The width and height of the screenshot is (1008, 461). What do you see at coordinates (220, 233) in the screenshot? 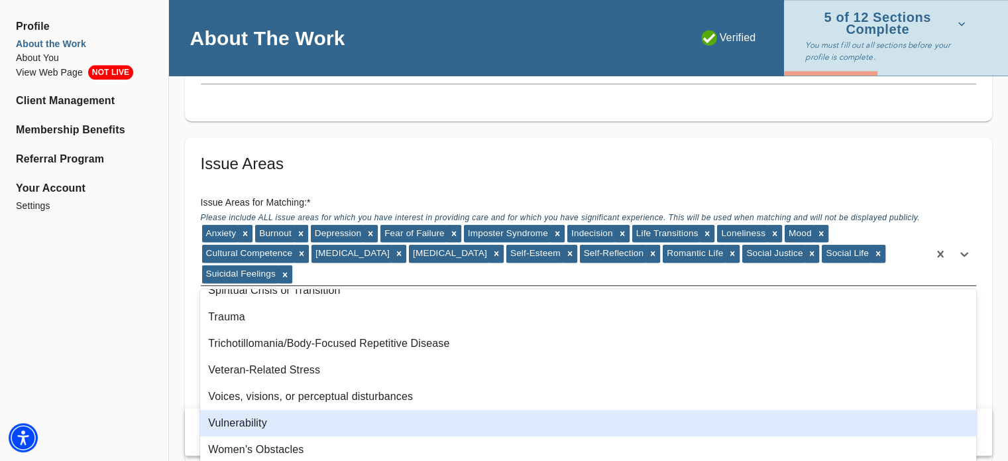
I see `div: Anxiety` at bounding box center [220, 233].